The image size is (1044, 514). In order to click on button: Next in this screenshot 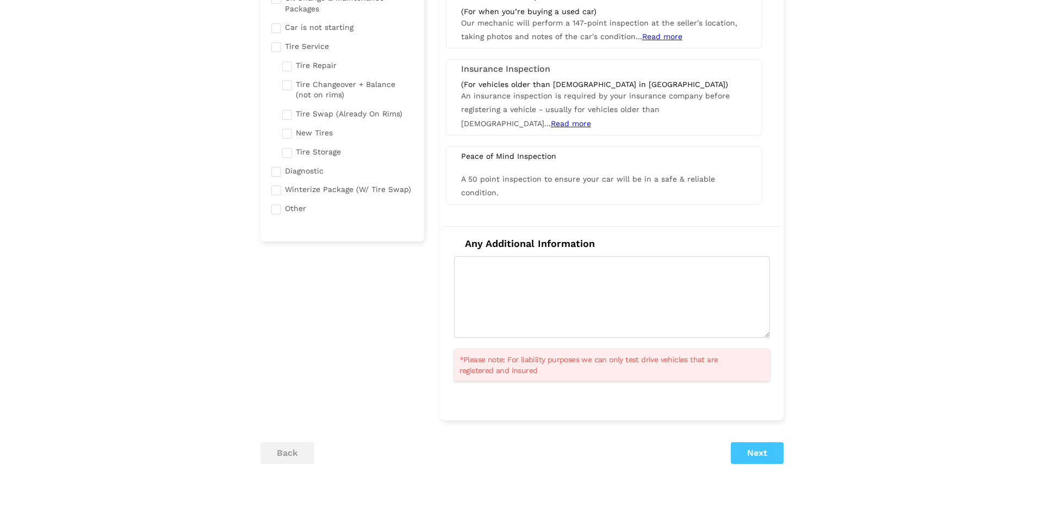, I will do `click(757, 453)`.